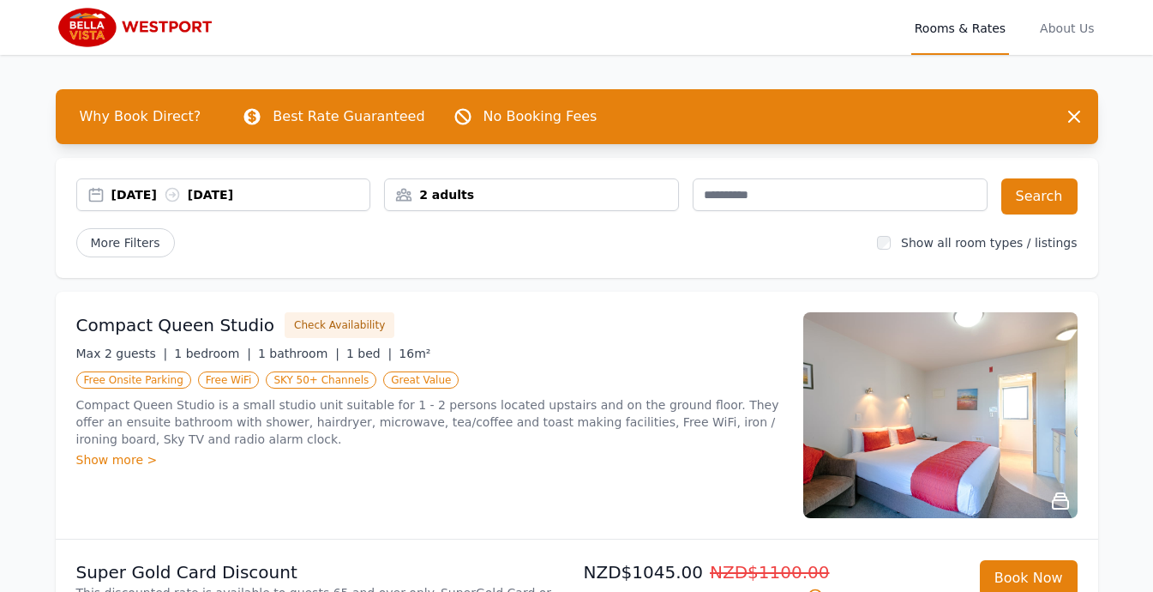 Image resolution: width=1153 pixels, height=592 pixels. I want to click on span: 1 bathroom |, so click(298, 353).